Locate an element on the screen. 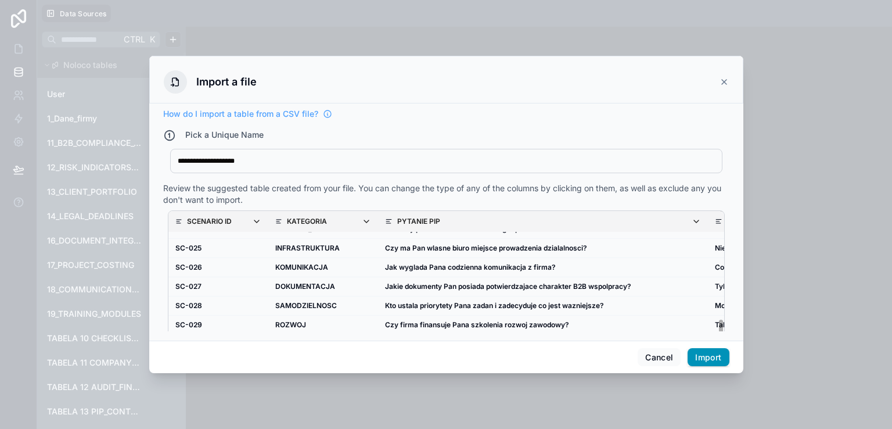 This screenshot has width=892, height=429. button: Cancel is located at coordinates (659, 357).